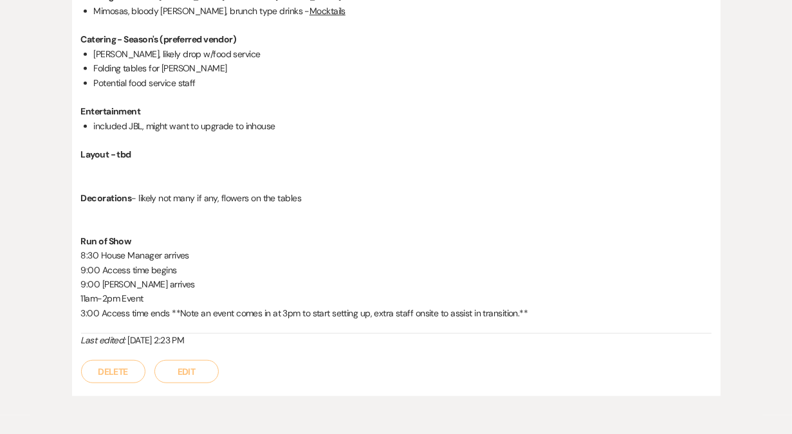 The height and width of the screenshot is (434, 792). Describe the element at coordinates (396, 299) in the screenshot. I see `p: 11am-2pm Event` at that location.